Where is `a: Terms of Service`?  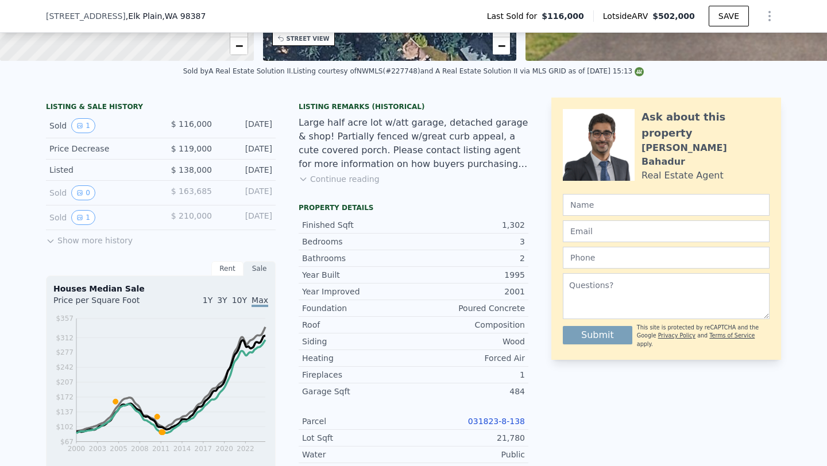 a: Terms of Service is located at coordinates (732, 335).